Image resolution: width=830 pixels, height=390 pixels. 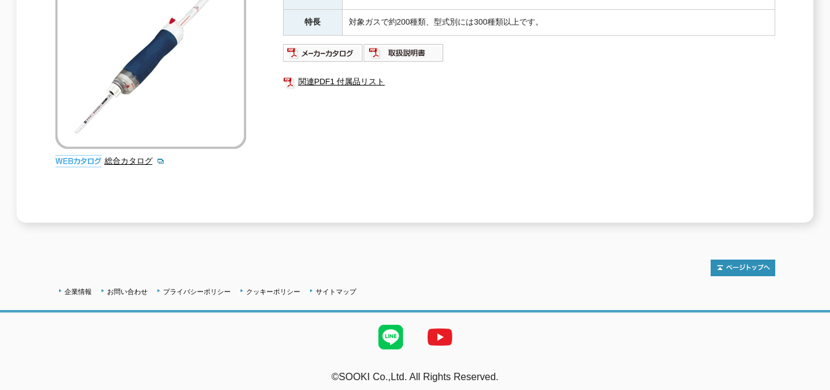 I want to click on a: 関連PDF1 付属品リスト, so click(x=529, y=82).